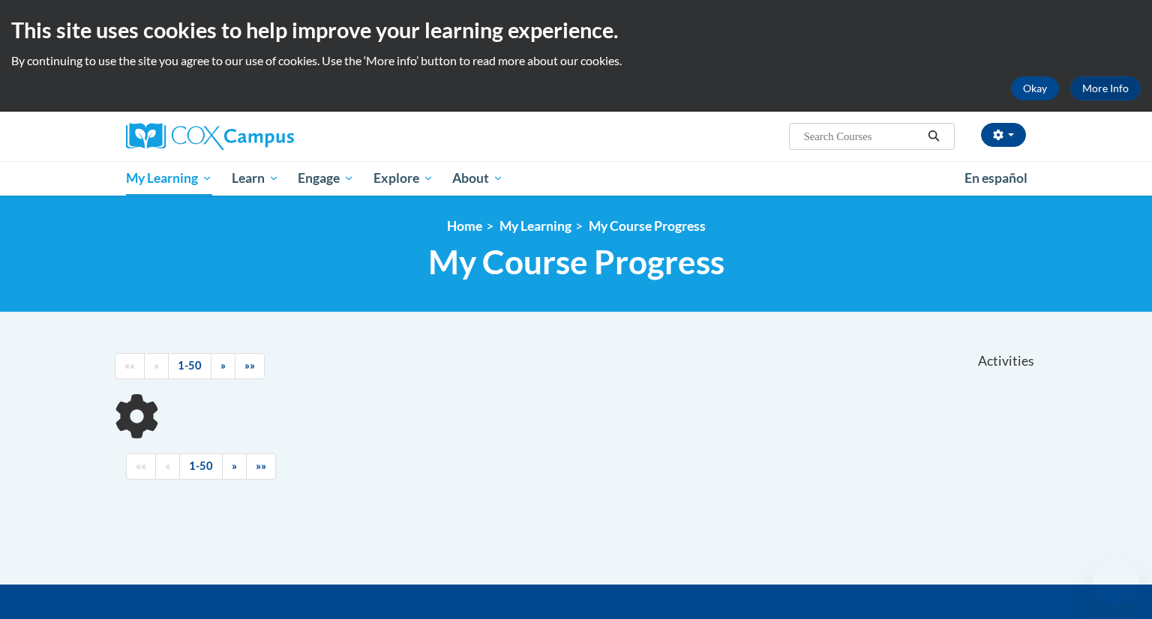  I want to click on a: More Info, so click(1105, 88).